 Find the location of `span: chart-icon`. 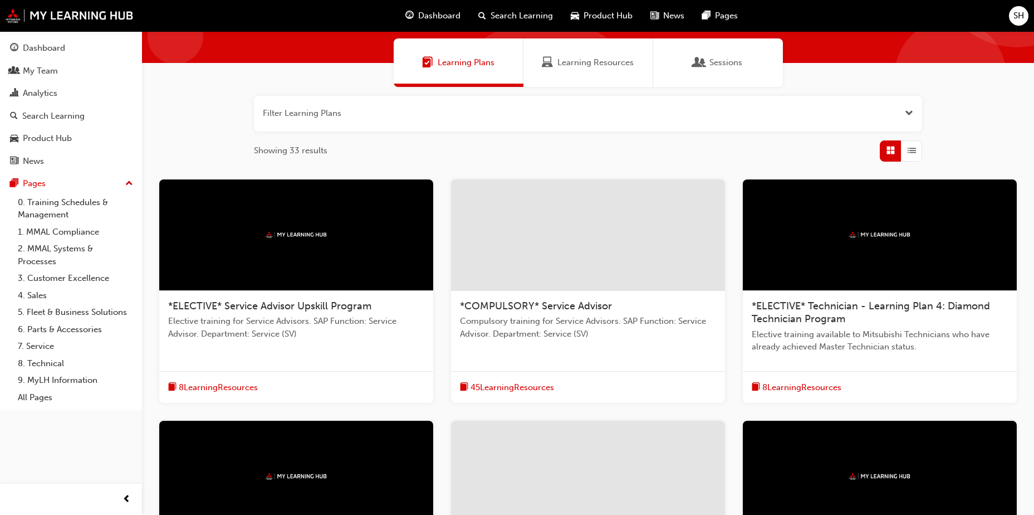

span: chart-icon is located at coordinates (14, 94).